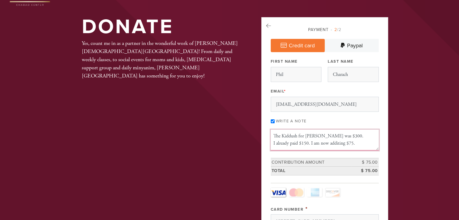 The image size is (459, 220). I want to click on td: Total, so click(311, 171).